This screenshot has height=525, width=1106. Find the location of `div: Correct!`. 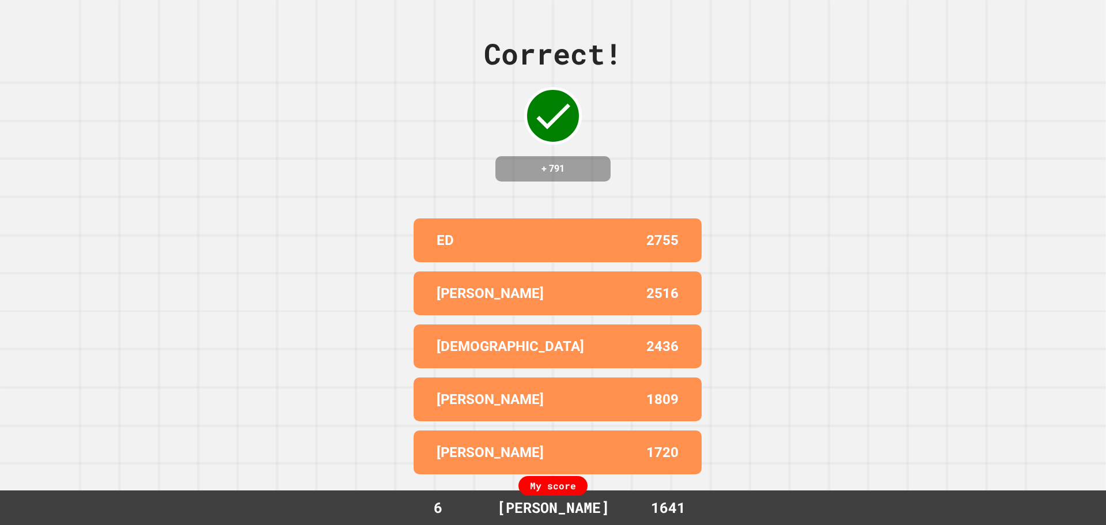

div: Correct! is located at coordinates (553, 54).